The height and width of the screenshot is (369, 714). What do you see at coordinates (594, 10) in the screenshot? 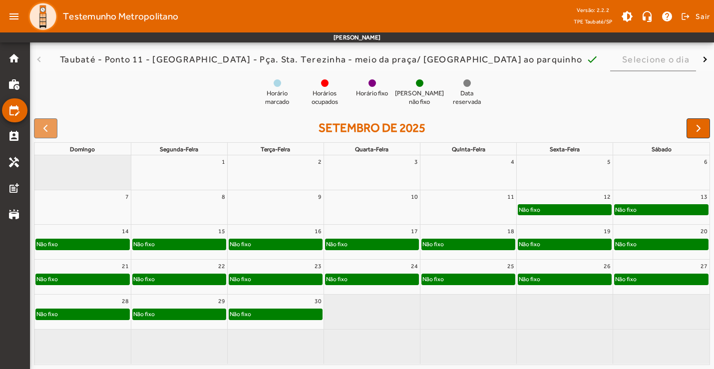
I see `div: Versão: 2.2.2` at bounding box center [594, 10].